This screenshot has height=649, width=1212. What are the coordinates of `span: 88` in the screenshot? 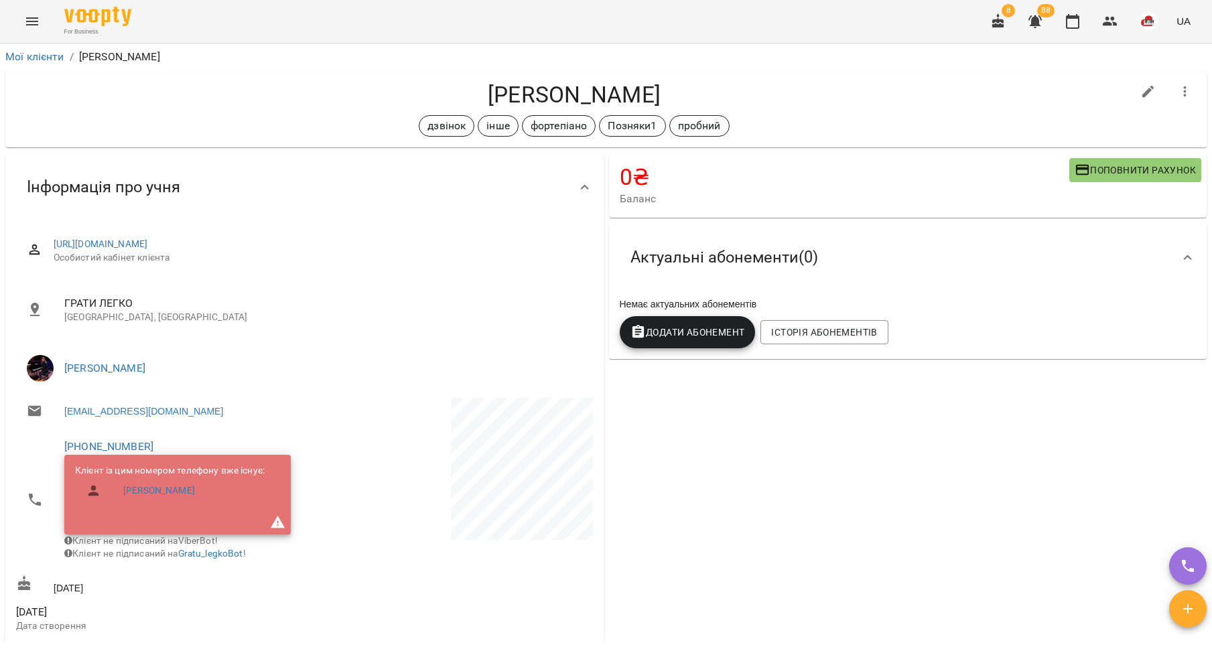 It's located at (1046, 11).